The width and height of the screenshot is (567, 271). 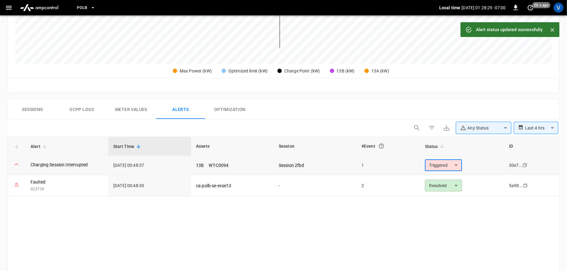 I want to click on a: Charging Session Interrupted, so click(x=59, y=165).